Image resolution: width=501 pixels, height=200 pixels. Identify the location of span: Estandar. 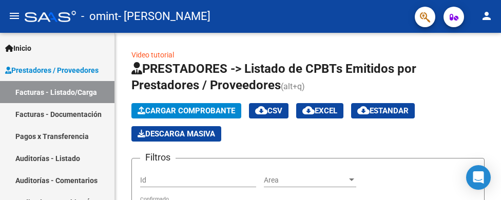
(383, 111).